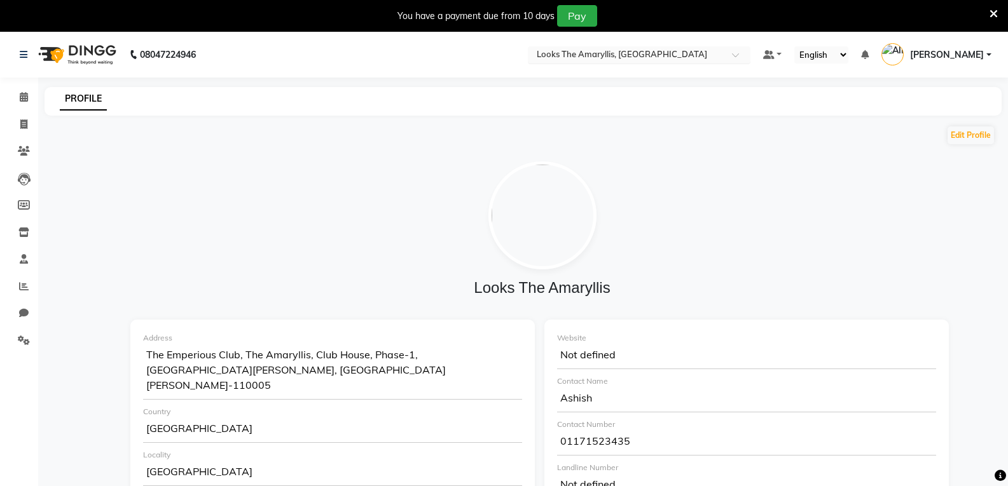 Image resolution: width=1008 pixels, height=486 pixels. What do you see at coordinates (746, 425) in the screenshot?
I see `div: Contact Number` at bounding box center [746, 425].